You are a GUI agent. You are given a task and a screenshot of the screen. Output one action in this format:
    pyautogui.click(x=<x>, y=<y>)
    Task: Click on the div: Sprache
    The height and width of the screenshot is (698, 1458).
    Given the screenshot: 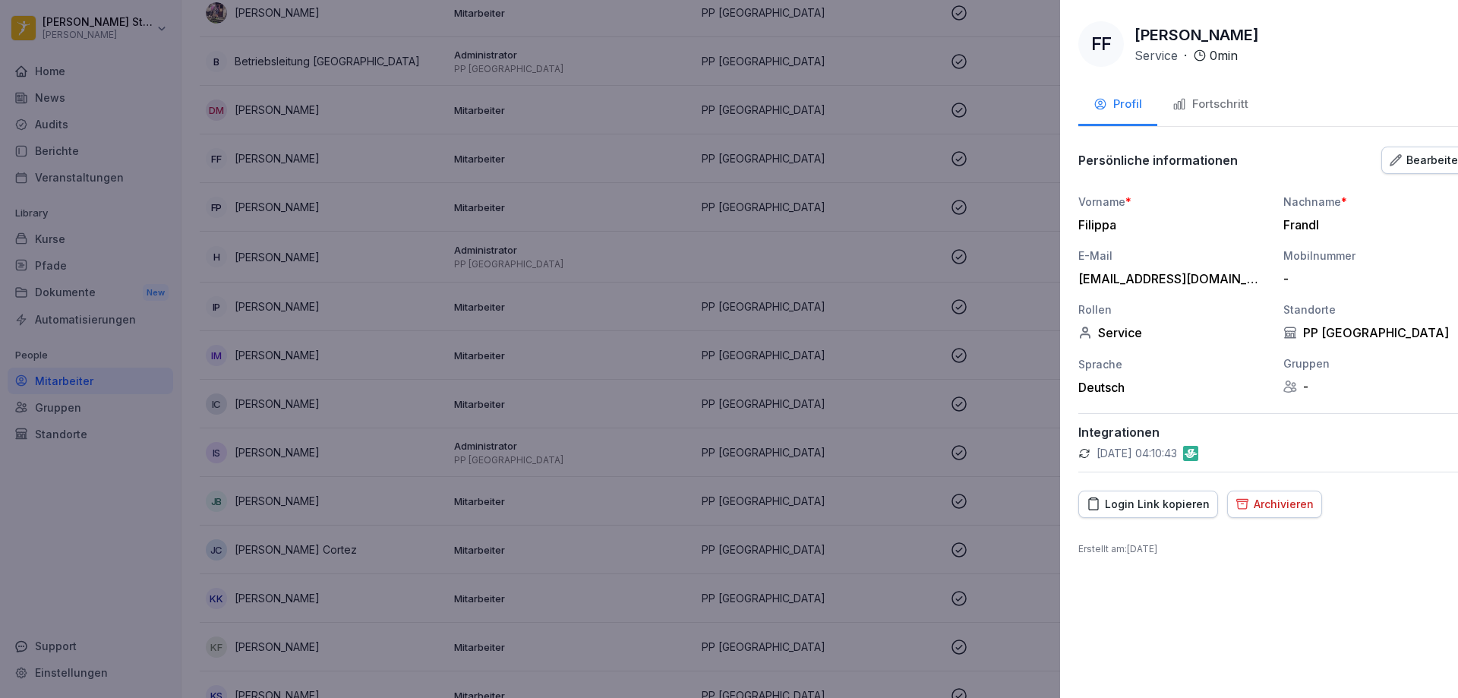 What is the action you would take?
    pyautogui.click(x=1173, y=364)
    